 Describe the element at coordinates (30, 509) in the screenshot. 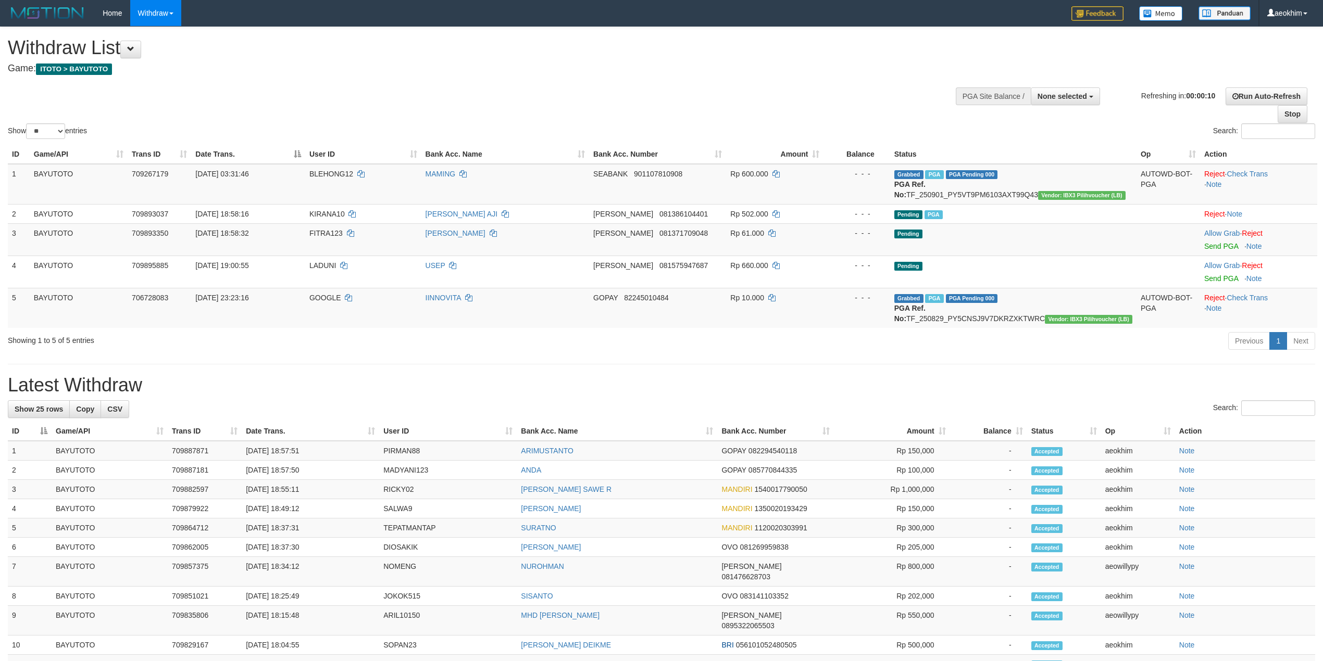

I see `td: 4` at that location.